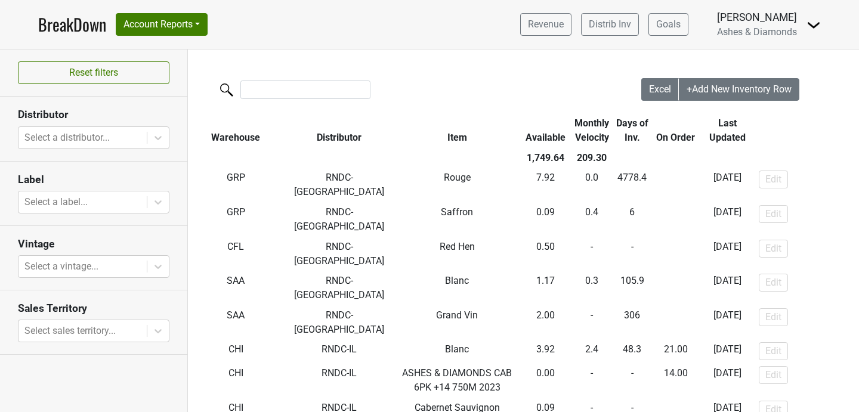 Image resolution: width=859 pixels, height=412 pixels. What do you see at coordinates (632, 352) in the screenshot?
I see `td: 48.3` at bounding box center [632, 352].